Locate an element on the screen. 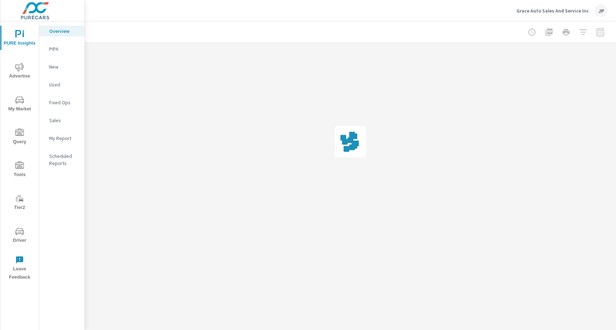 The height and width of the screenshot is (330, 616). span: Advertise is located at coordinates (20, 71).